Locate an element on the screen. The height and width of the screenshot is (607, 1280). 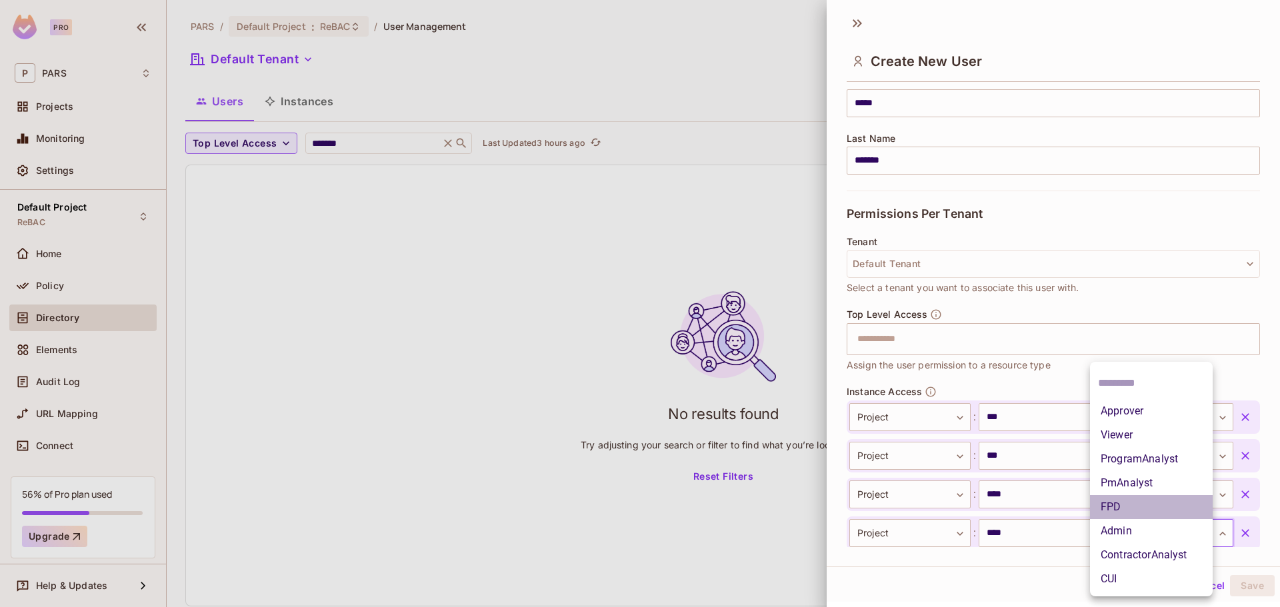
li: ContractorAnalyst is located at coordinates (1151, 555).